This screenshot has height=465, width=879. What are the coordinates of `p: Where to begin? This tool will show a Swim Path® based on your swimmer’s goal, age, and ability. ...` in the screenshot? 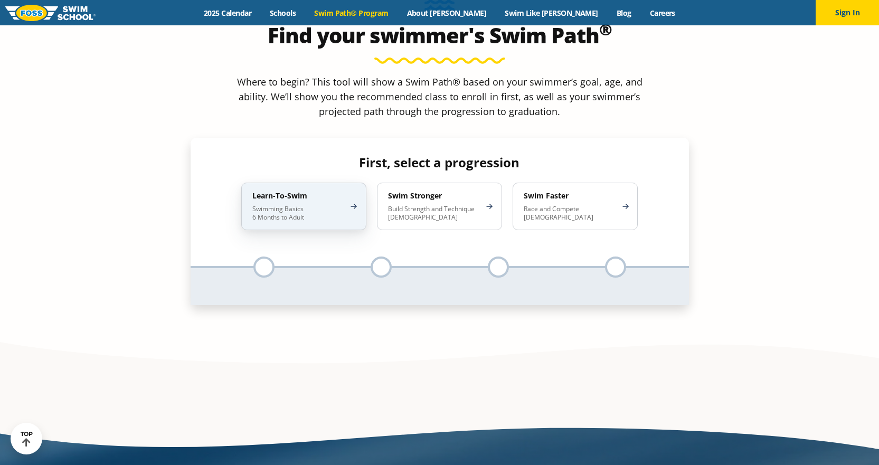 It's located at (440, 97).